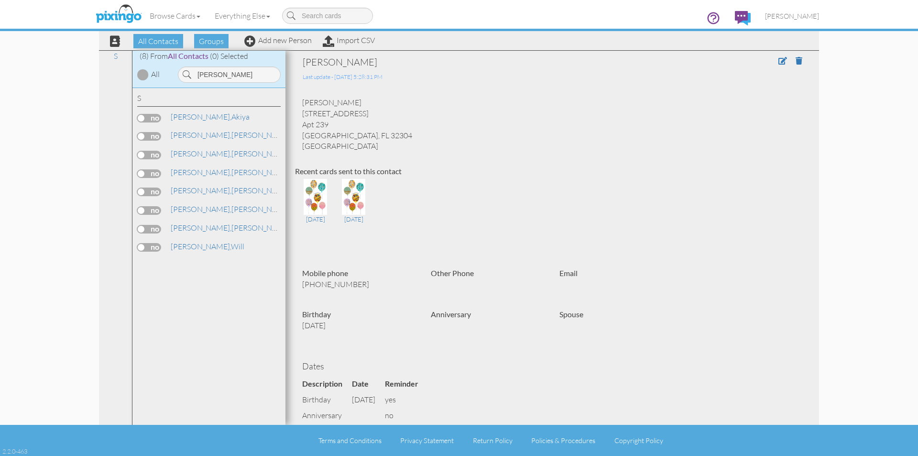 Image resolution: width=918 pixels, height=456 pixels. What do you see at coordinates (368, 383) in the screenshot?
I see `th: Date` at bounding box center [368, 383].